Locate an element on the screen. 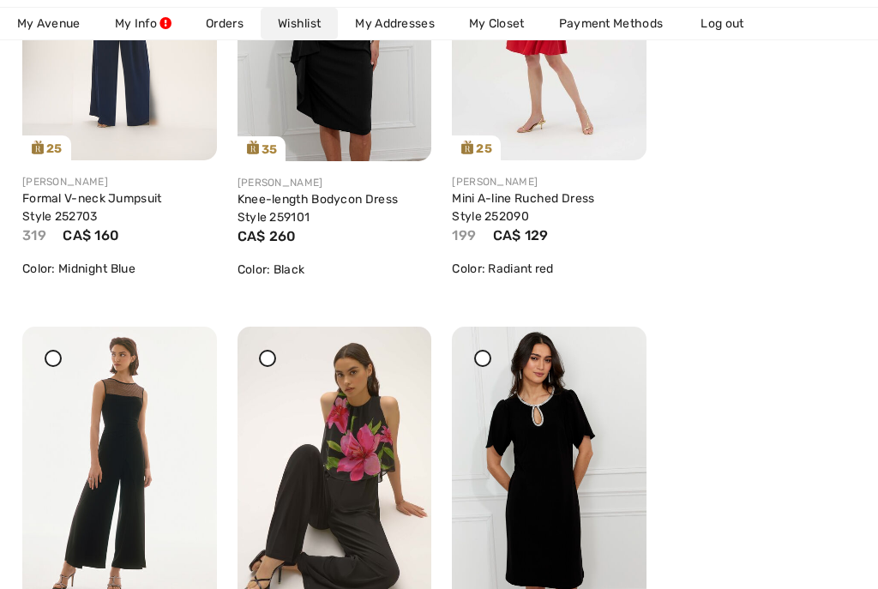 The image size is (878, 589). a: Mini A-line Ruched Dress Style 252090 is located at coordinates (523, 208).